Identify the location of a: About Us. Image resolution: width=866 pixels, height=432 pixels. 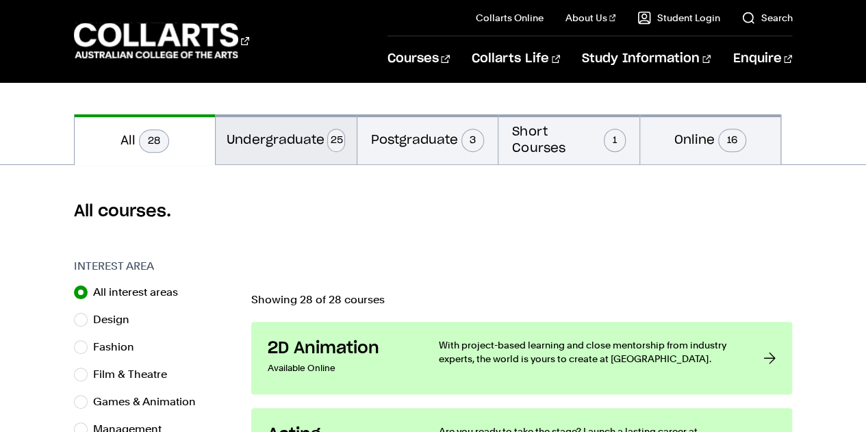
(591, 18).